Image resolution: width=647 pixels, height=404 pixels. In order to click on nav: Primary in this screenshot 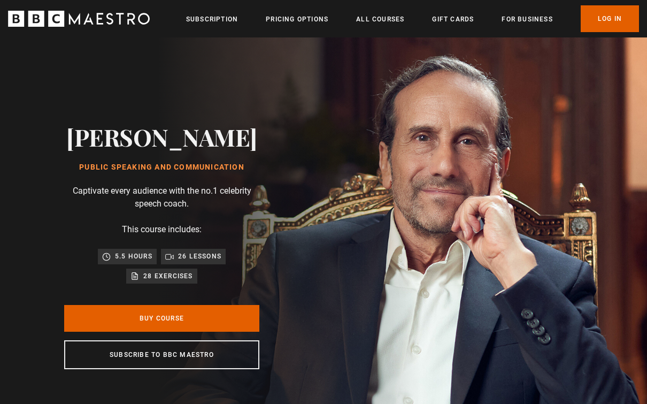, I will do `click(412, 19)`.